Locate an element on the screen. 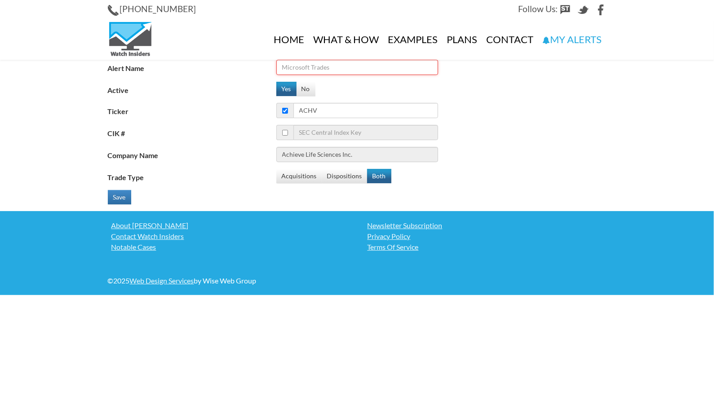  img: Phone is located at coordinates (113, 10).